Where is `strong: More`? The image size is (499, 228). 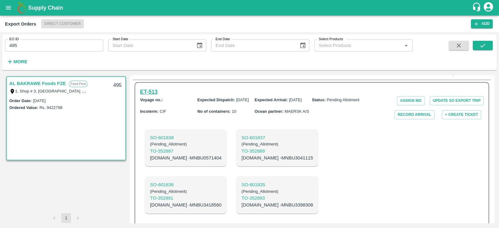 strong: More is located at coordinates (20, 62).